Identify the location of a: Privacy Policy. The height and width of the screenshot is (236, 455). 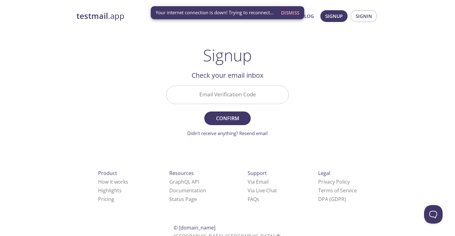
(334, 182).